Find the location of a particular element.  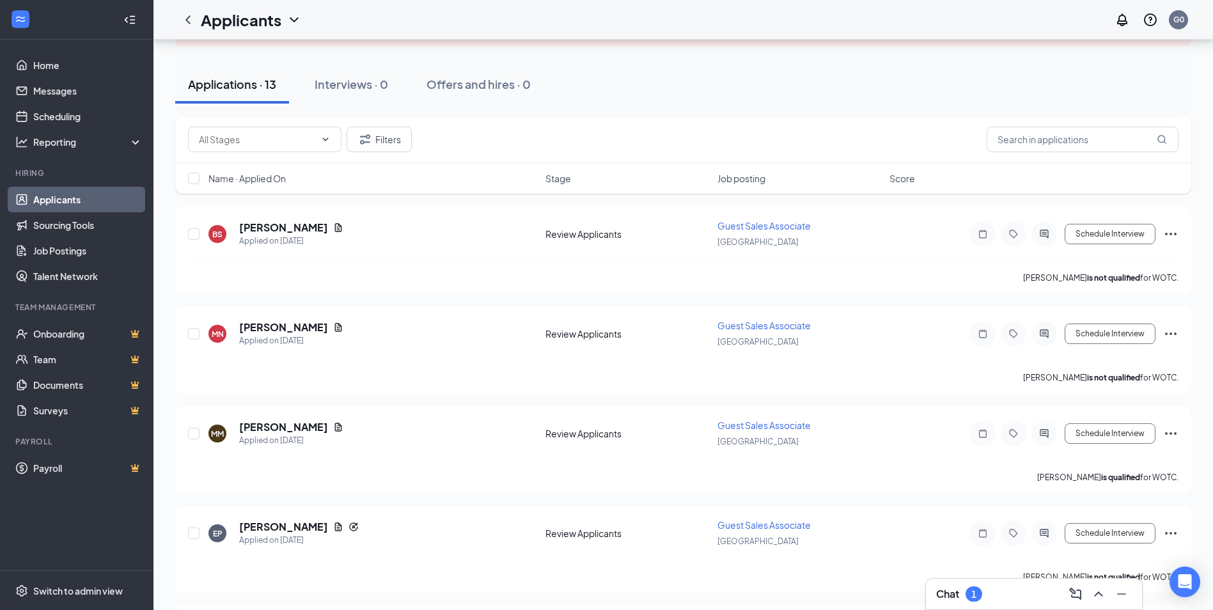

span: Score is located at coordinates (902, 178).